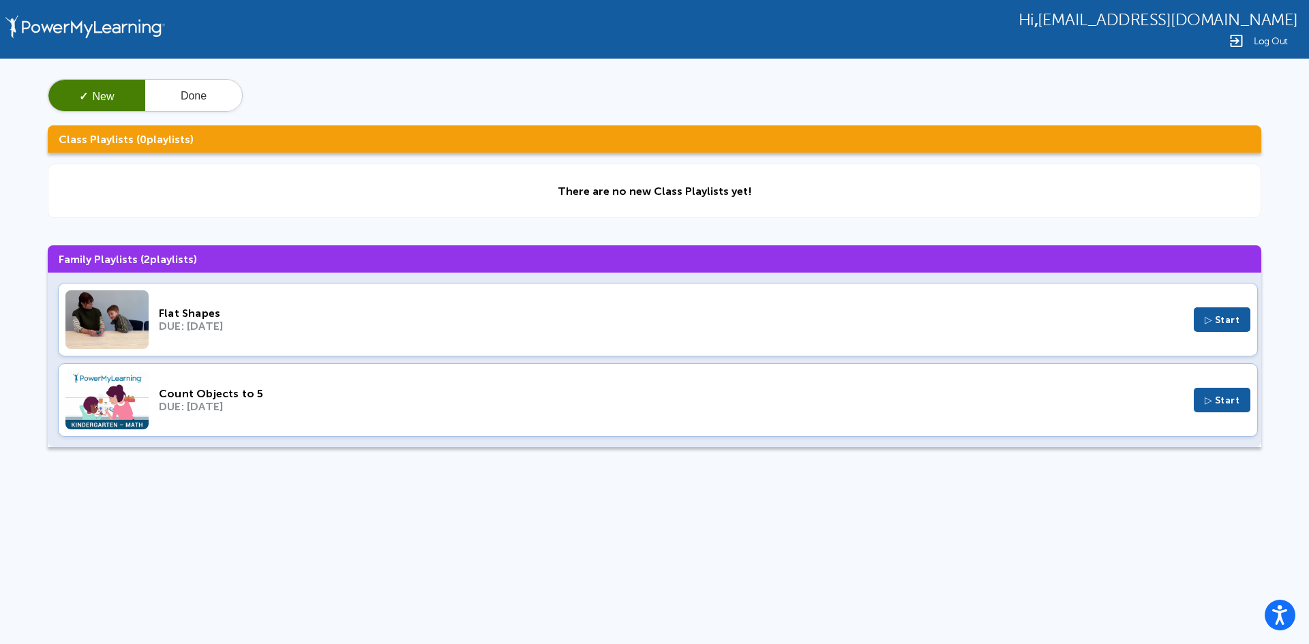 Image resolution: width=1309 pixels, height=644 pixels. I want to click on button: Done, so click(194, 96).